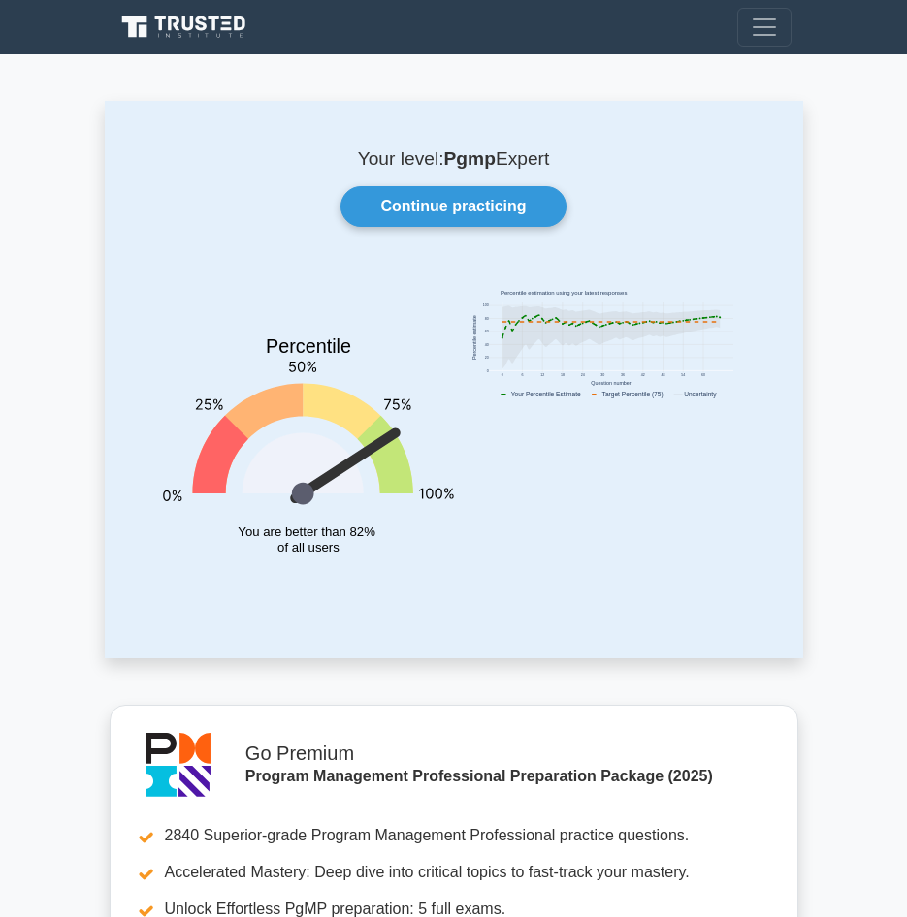 This screenshot has width=907, height=917. I want to click on text: Percentile, so click(308, 346).